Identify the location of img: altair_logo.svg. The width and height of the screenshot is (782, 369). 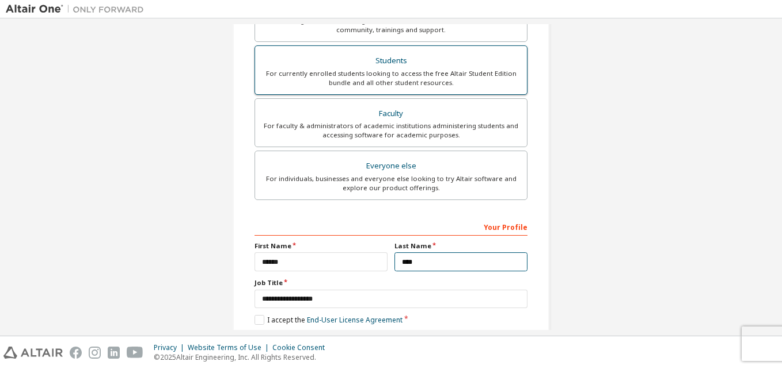
(33, 353).